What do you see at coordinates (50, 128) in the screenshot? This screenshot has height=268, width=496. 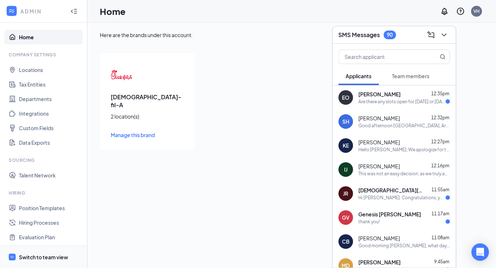 I see `a: Custom Fields` at bounding box center [50, 128].